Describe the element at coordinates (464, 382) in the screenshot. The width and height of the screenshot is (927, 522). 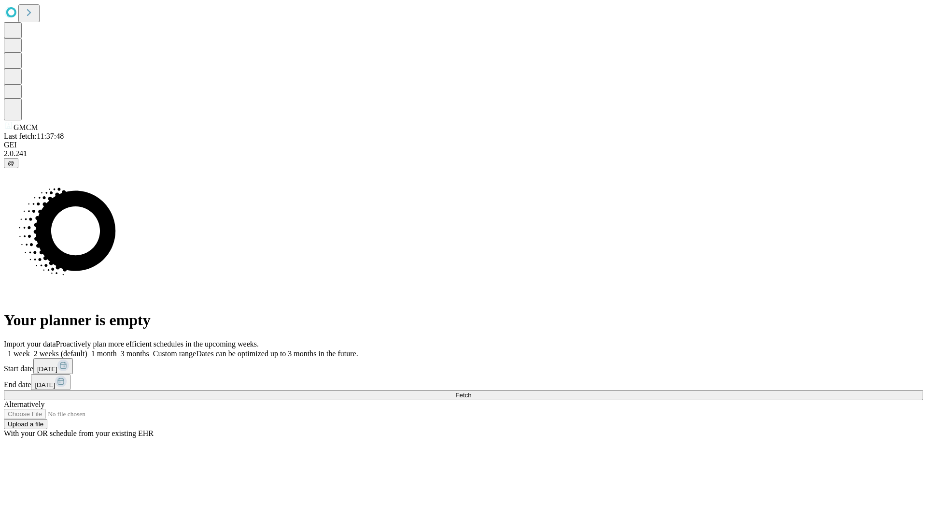
I see `div: End date` at that location.